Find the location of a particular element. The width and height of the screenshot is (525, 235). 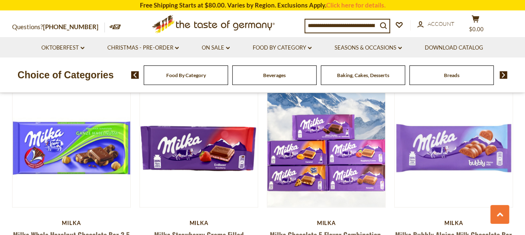

img: previous arrow is located at coordinates (135, 75).